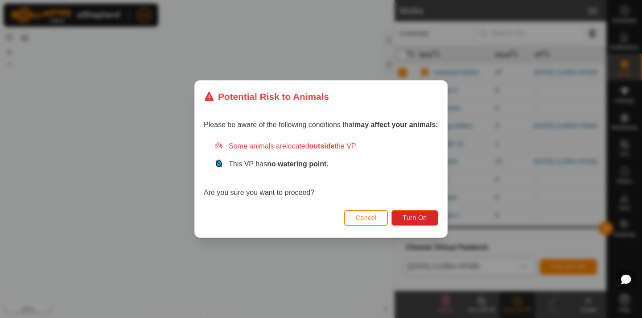 The image size is (642, 318). What do you see at coordinates (298, 164) in the screenshot?
I see `strong: no watering point.` at bounding box center [298, 164].